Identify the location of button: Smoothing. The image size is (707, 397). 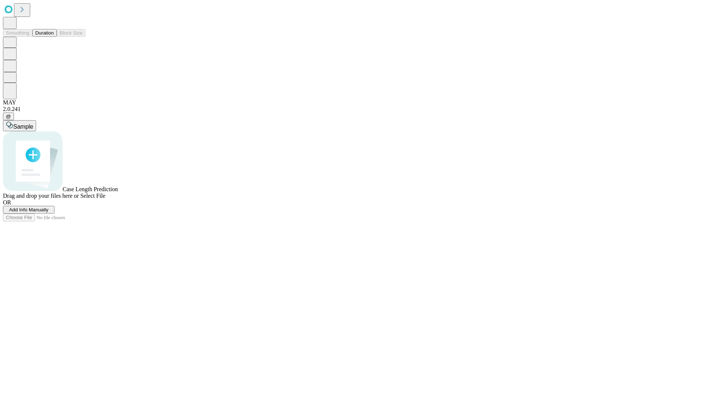
(18, 33).